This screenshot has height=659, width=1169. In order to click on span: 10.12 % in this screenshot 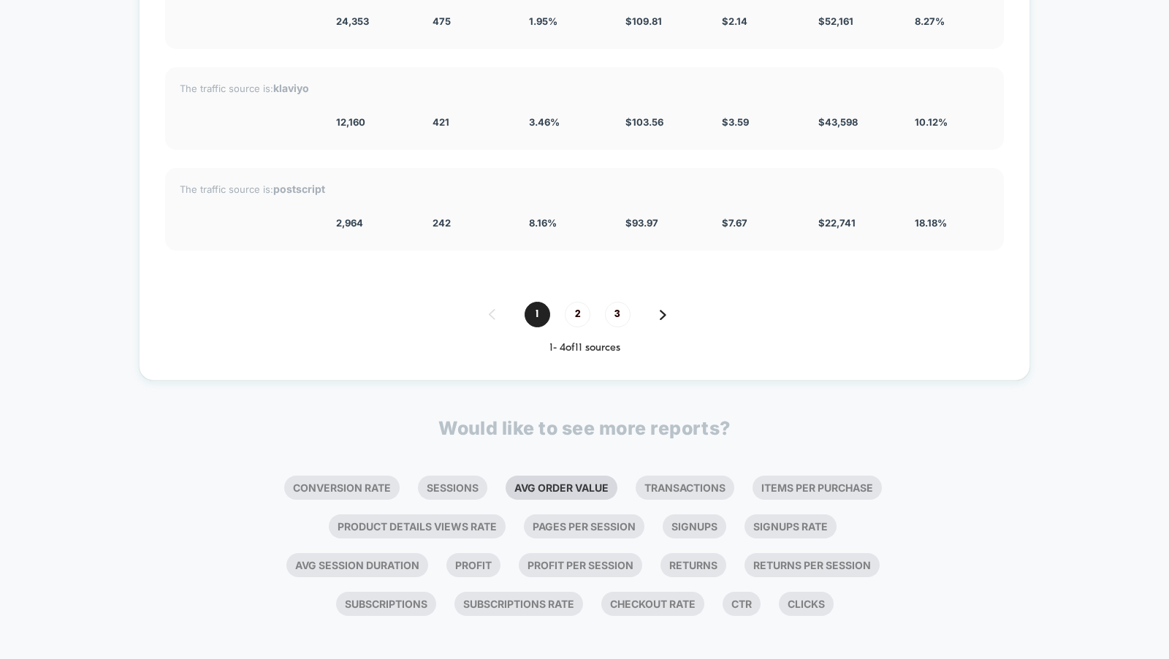, I will do `click(931, 122)`.